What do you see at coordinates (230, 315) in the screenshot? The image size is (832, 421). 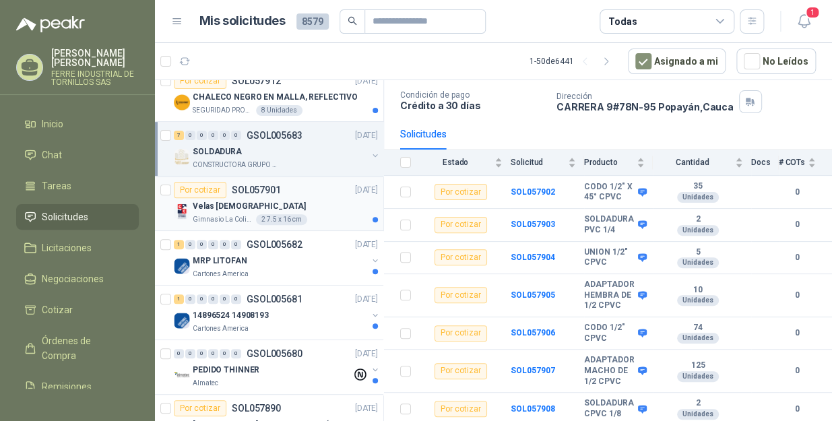 I see `p: 14896524 14908193` at bounding box center [230, 315].